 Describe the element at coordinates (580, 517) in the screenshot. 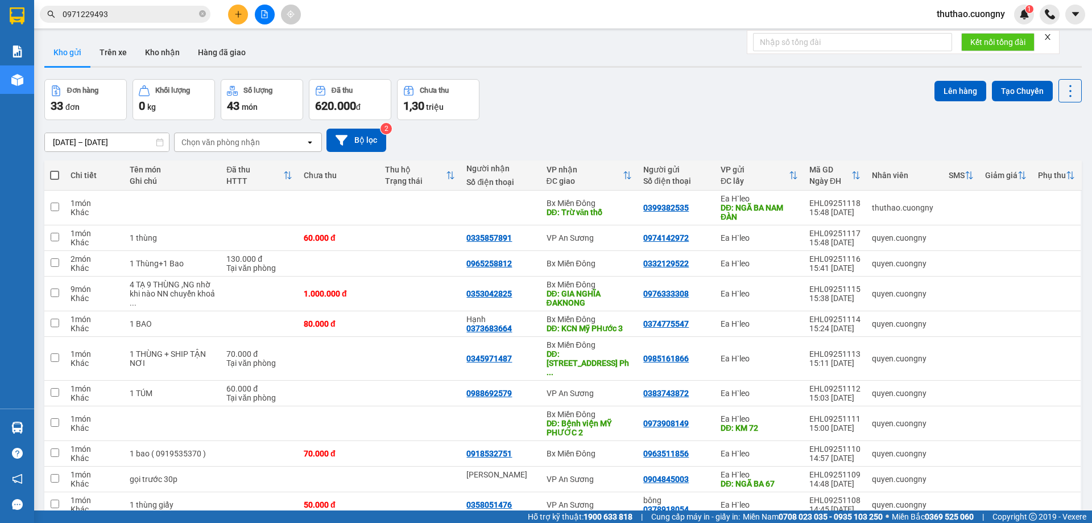

I see `span: Hỗ trợ kỹ thuật:` at that location.